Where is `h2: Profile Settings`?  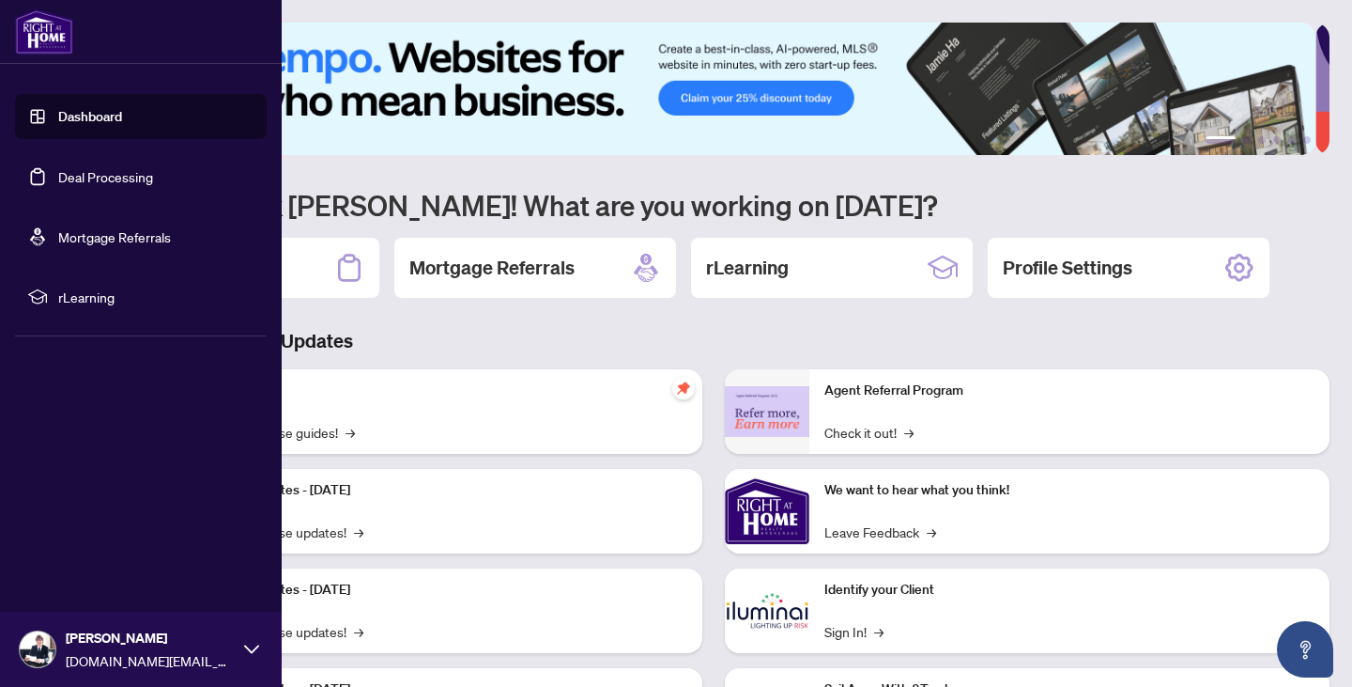 h2: Profile Settings is located at coordinates (1068, 268).